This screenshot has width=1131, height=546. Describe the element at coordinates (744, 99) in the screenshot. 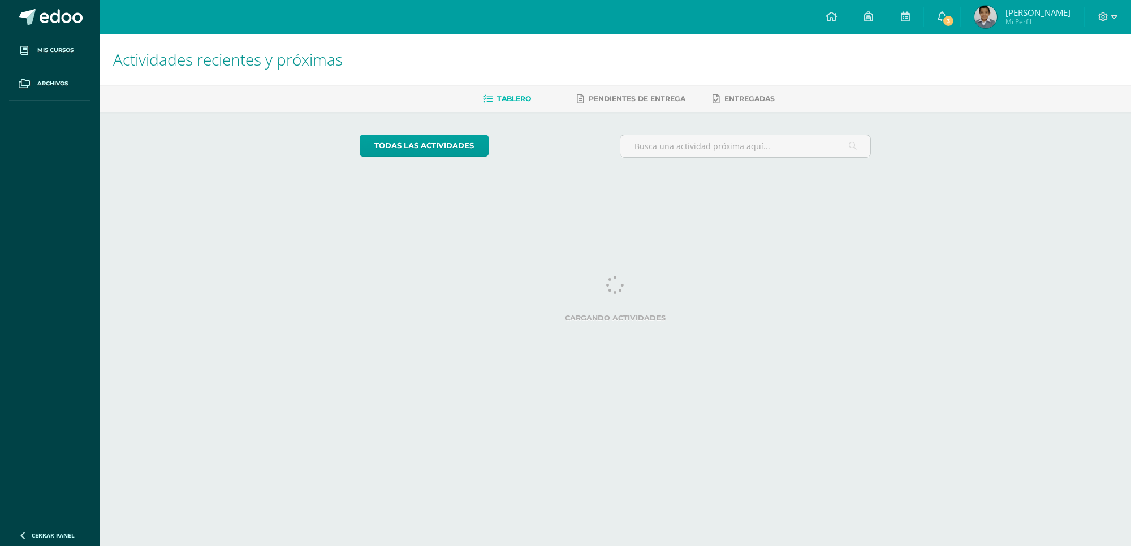

I see `a: Entregadas` at that location.